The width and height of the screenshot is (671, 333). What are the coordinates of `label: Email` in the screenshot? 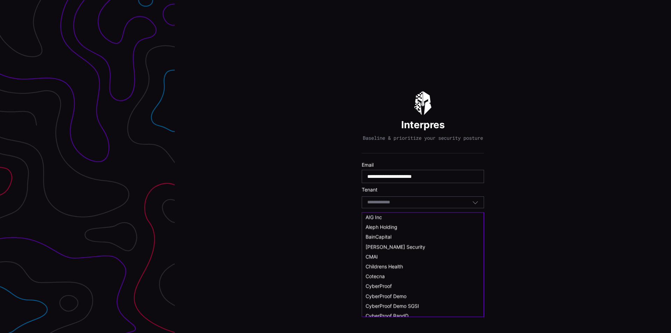 It's located at (423, 165).